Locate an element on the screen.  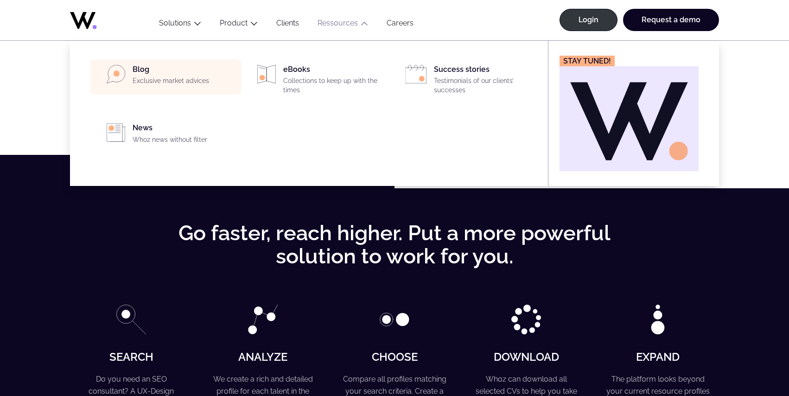
a: Login is located at coordinates (589, 20).